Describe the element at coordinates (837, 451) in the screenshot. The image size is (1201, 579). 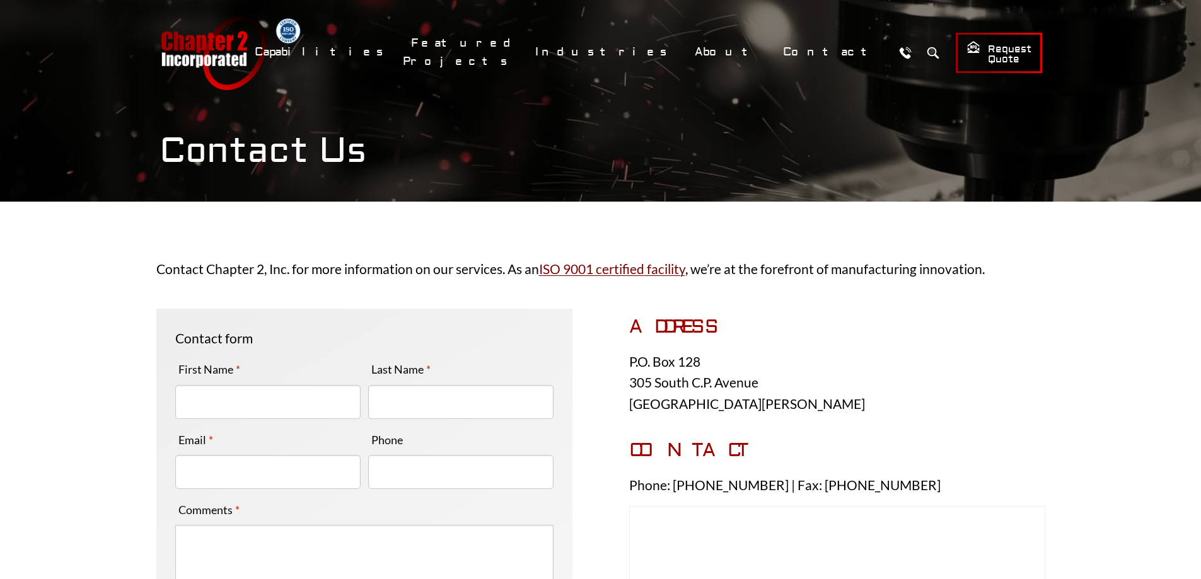
I see `h3: CONTACT` at that location.